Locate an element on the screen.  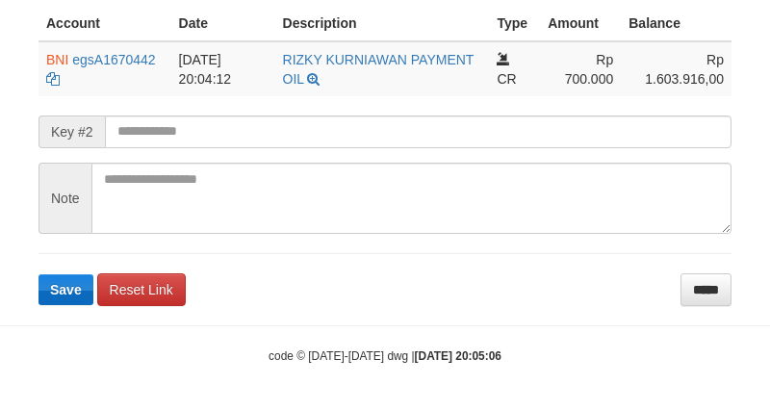
a: Copy egsA1670442 to clipboard is located at coordinates (53, 79).